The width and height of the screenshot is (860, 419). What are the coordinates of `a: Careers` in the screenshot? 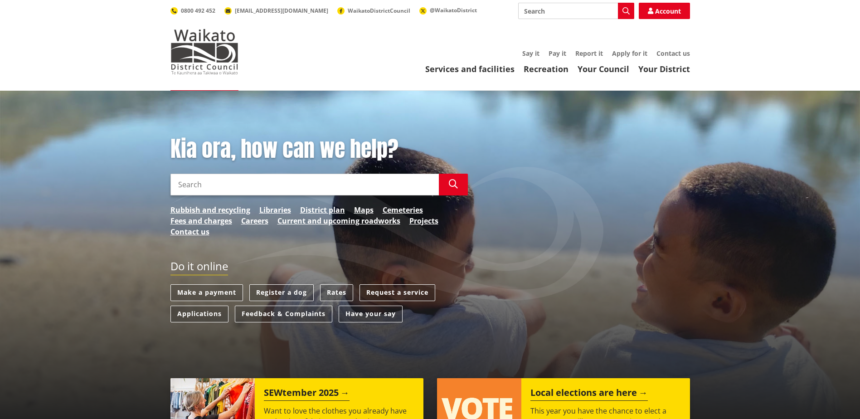 It's located at (255, 221).